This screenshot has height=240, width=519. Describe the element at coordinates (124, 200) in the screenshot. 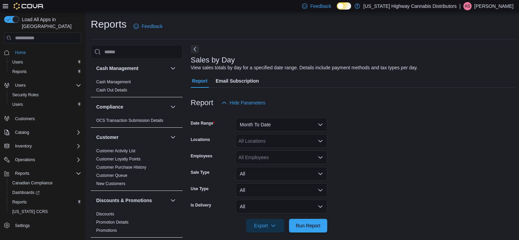

I see `h3: Discounts & Promotions` at that location.